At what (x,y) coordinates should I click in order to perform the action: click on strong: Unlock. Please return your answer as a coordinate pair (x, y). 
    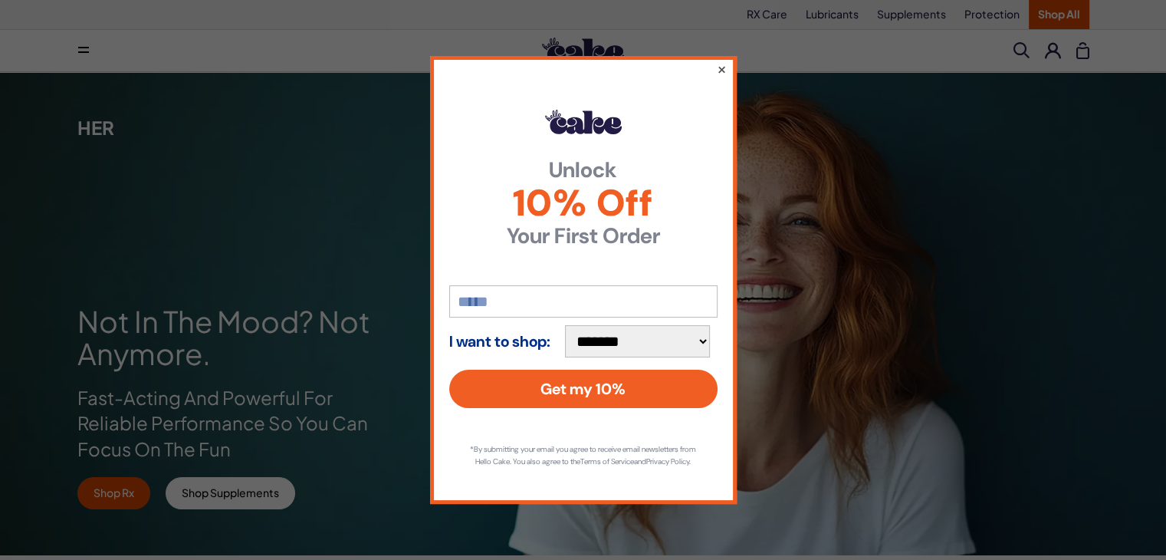
    Looking at the image, I should click on (583, 170).